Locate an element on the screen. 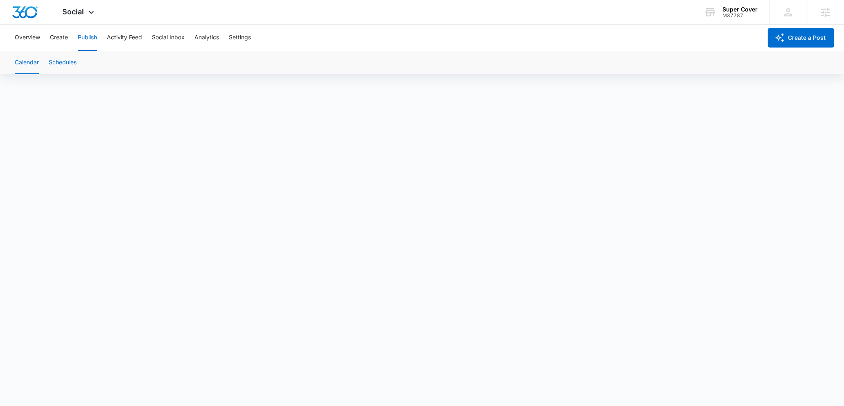 This screenshot has width=844, height=406. button: Activity Feed is located at coordinates (124, 38).